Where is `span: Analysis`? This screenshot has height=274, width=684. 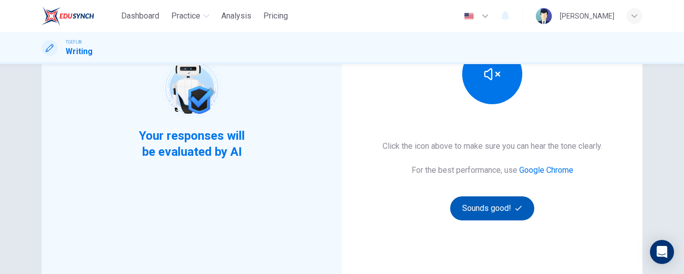 span: Analysis is located at coordinates (236, 16).